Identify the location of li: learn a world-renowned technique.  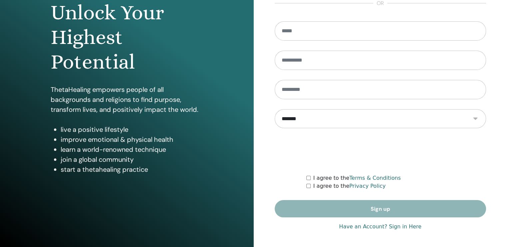
(132, 150).